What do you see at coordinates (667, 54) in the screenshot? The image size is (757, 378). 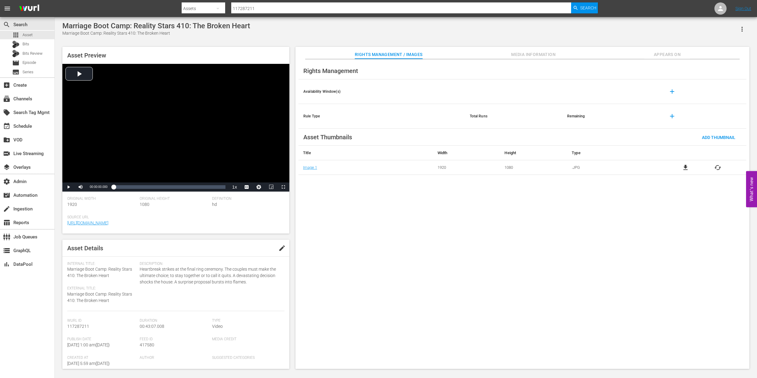 I see `span: Appears On` at bounding box center [667, 54].